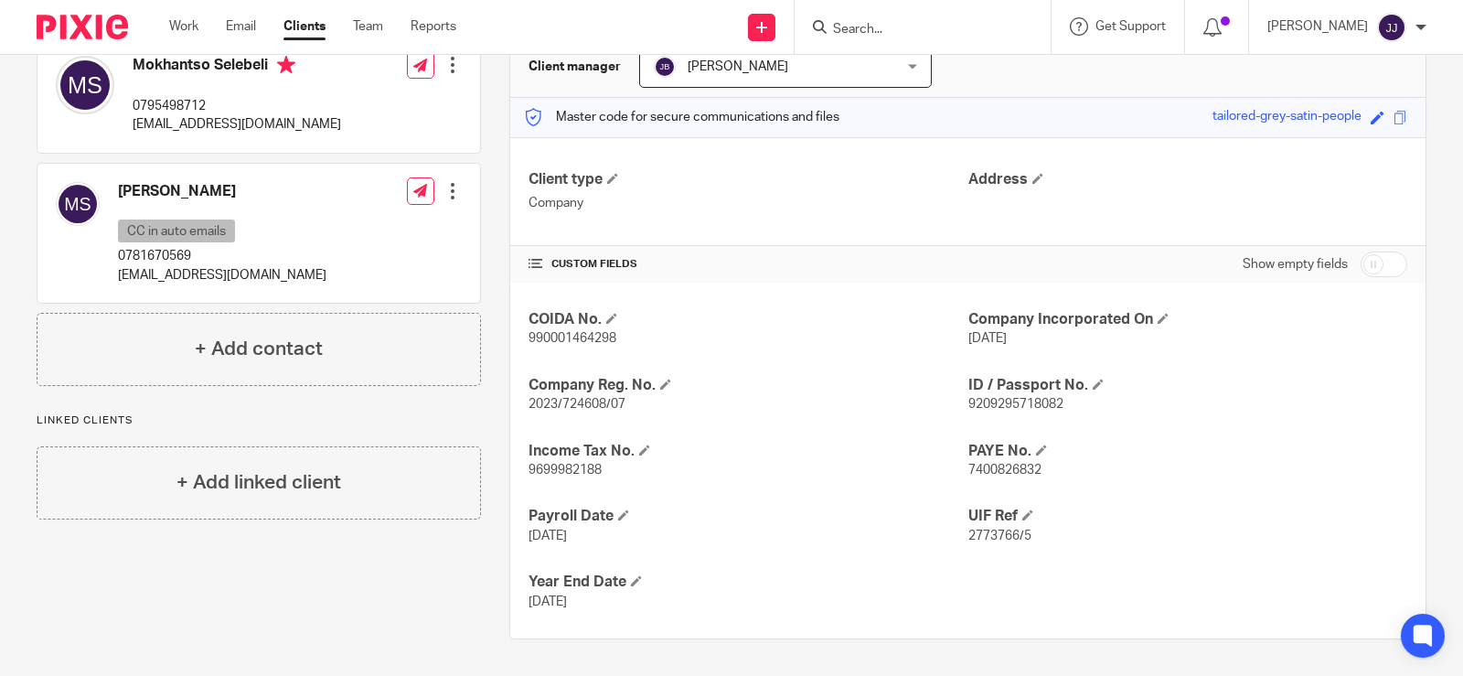 This screenshot has height=676, width=1463. Describe the element at coordinates (237, 67) in the screenshot. I see `h4: Mokhantso Selebeli` at that location.